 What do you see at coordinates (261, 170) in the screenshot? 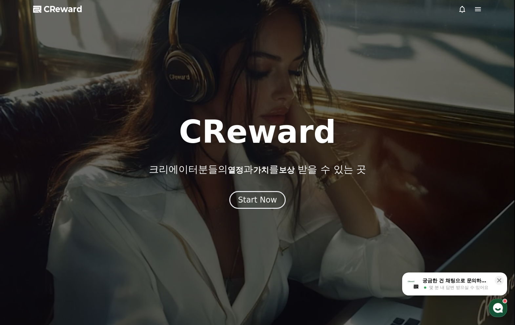
I see `span: 가치` at bounding box center [261, 170].